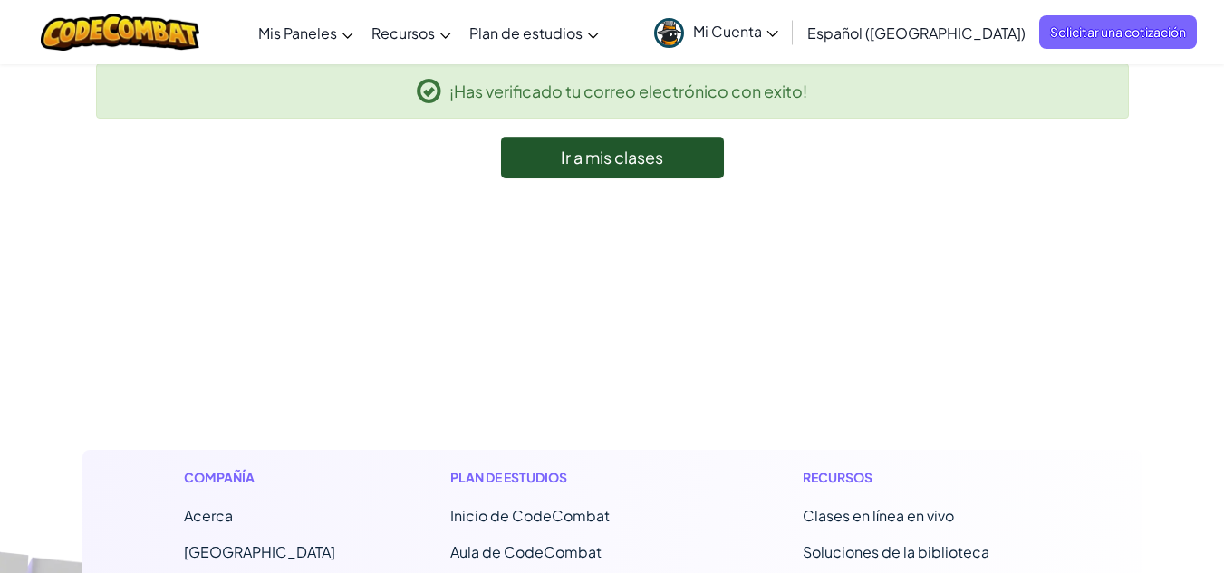 The height and width of the screenshot is (573, 1224). What do you see at coordinates (628, 91) in the screenshot?
I see `font: ¡Has verificado tu correo electrónico con exito!` at bounding box center [628, 91].